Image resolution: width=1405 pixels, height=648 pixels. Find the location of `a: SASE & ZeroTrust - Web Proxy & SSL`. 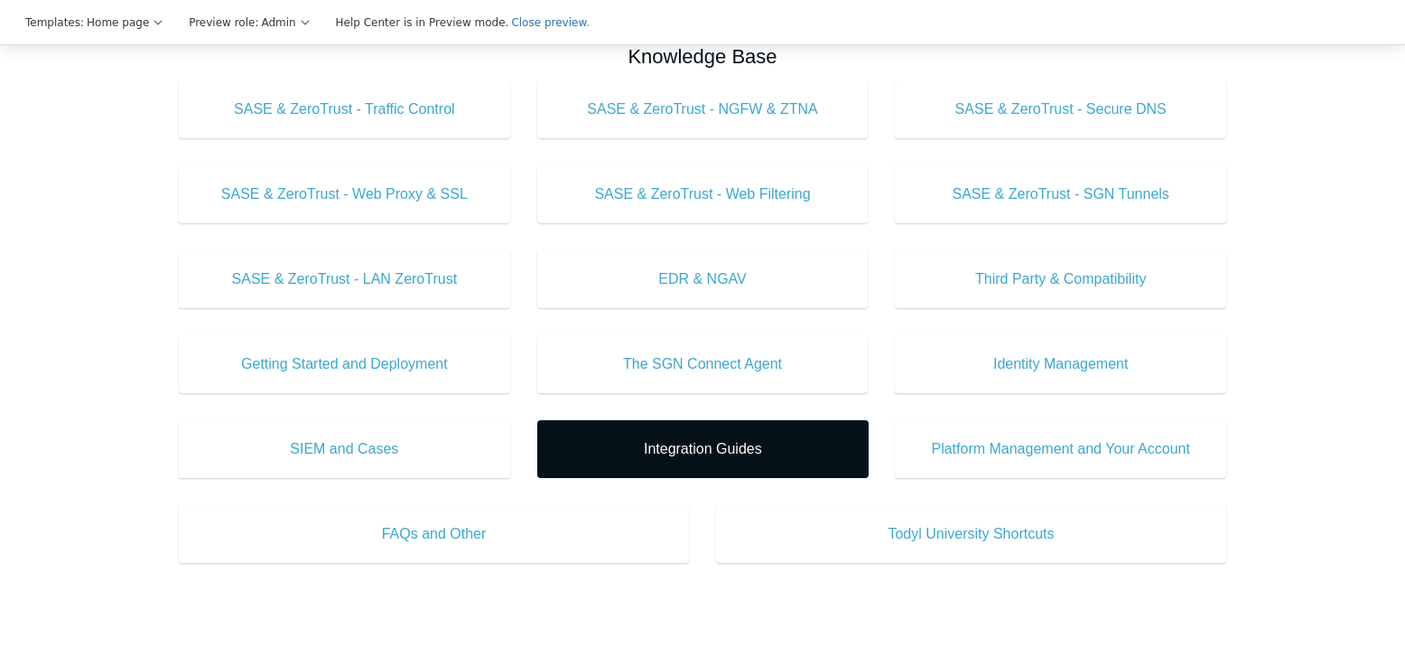

a: SASE & ZeroTrust - Web Proxy & SSL is located at coordinates (344, 194).